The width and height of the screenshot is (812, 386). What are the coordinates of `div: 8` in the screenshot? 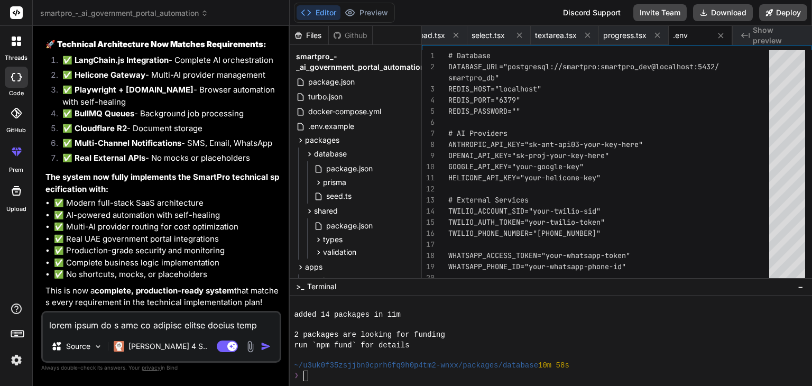 It's located at (428, 144).